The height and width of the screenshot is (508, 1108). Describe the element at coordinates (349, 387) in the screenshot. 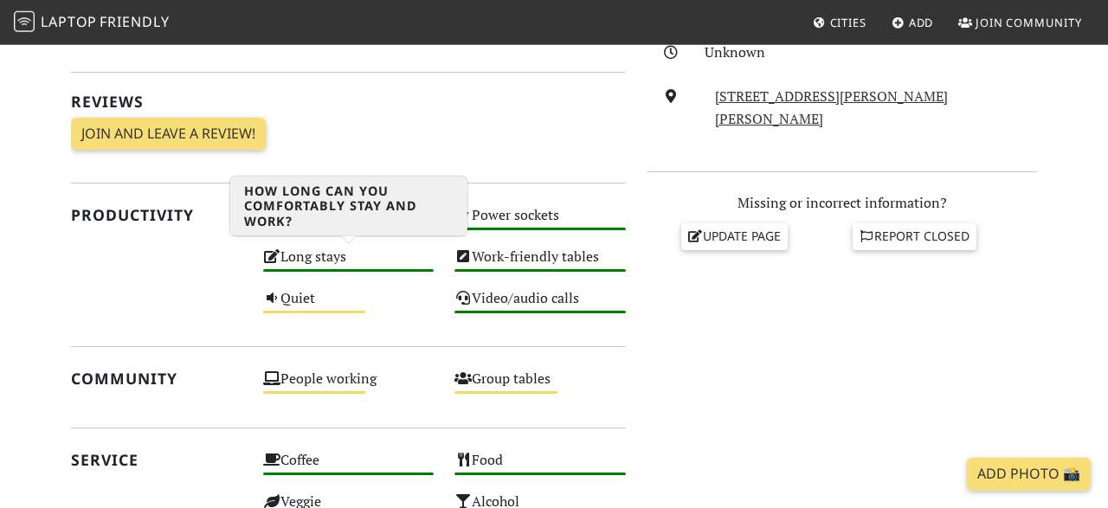

I see `div: People working` at that location.